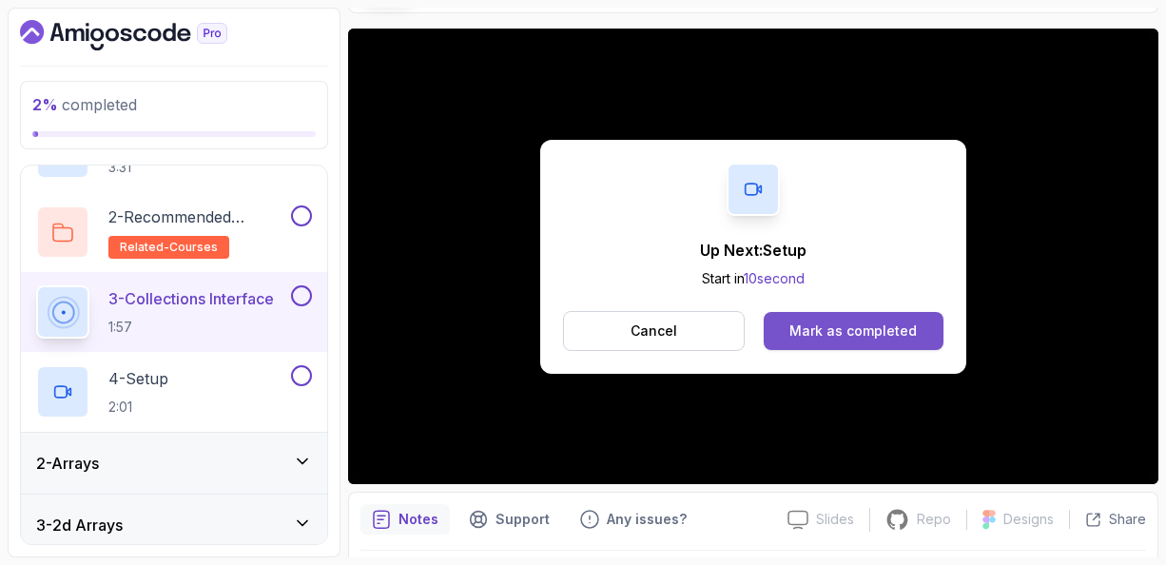 The image size is (1166, 565). I want to click on p: Any issues?, so click(647, 519).